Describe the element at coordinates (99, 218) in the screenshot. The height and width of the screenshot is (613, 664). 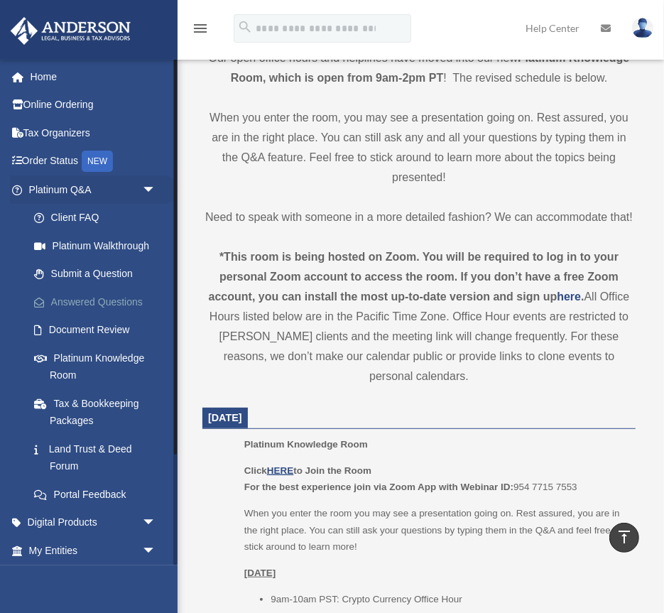
I see `a: Client FAQ` at that location.